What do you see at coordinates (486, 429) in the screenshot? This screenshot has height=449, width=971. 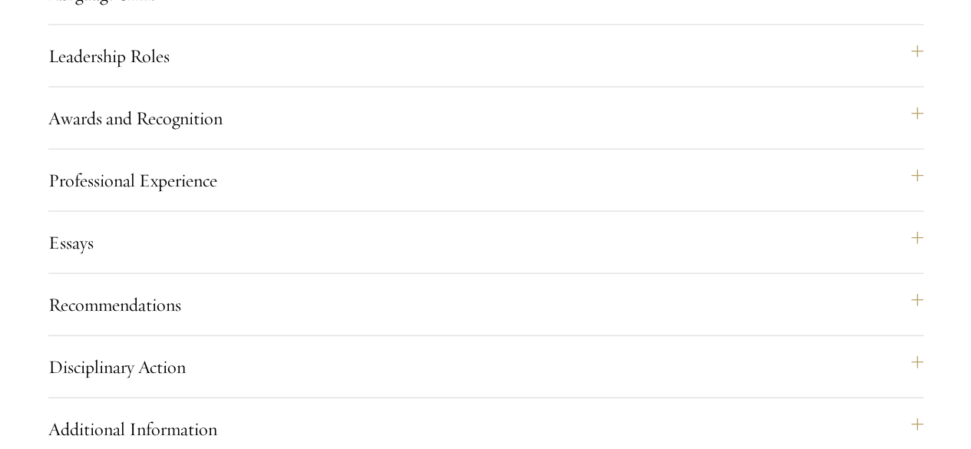 I see `button: Additional Information` at bounding box center [486, 429].